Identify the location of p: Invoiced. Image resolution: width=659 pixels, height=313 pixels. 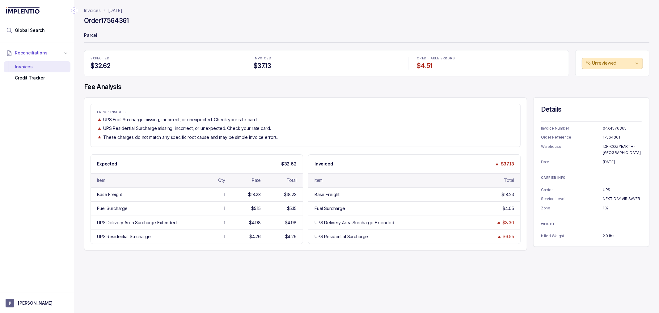
(324, 164).